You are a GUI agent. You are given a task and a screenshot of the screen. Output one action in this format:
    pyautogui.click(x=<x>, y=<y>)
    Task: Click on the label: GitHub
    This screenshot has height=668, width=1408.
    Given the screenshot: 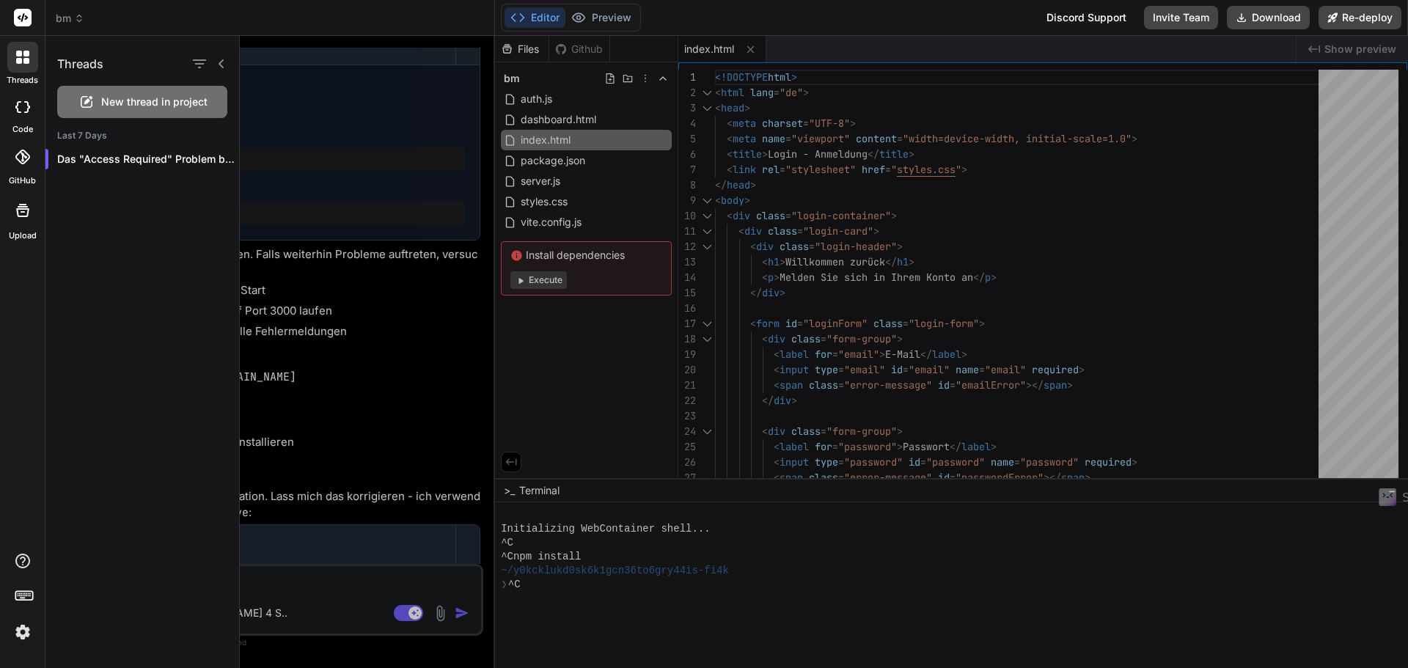 What is the action you would take?
    pyautogui.click(x=22, y=180)
    